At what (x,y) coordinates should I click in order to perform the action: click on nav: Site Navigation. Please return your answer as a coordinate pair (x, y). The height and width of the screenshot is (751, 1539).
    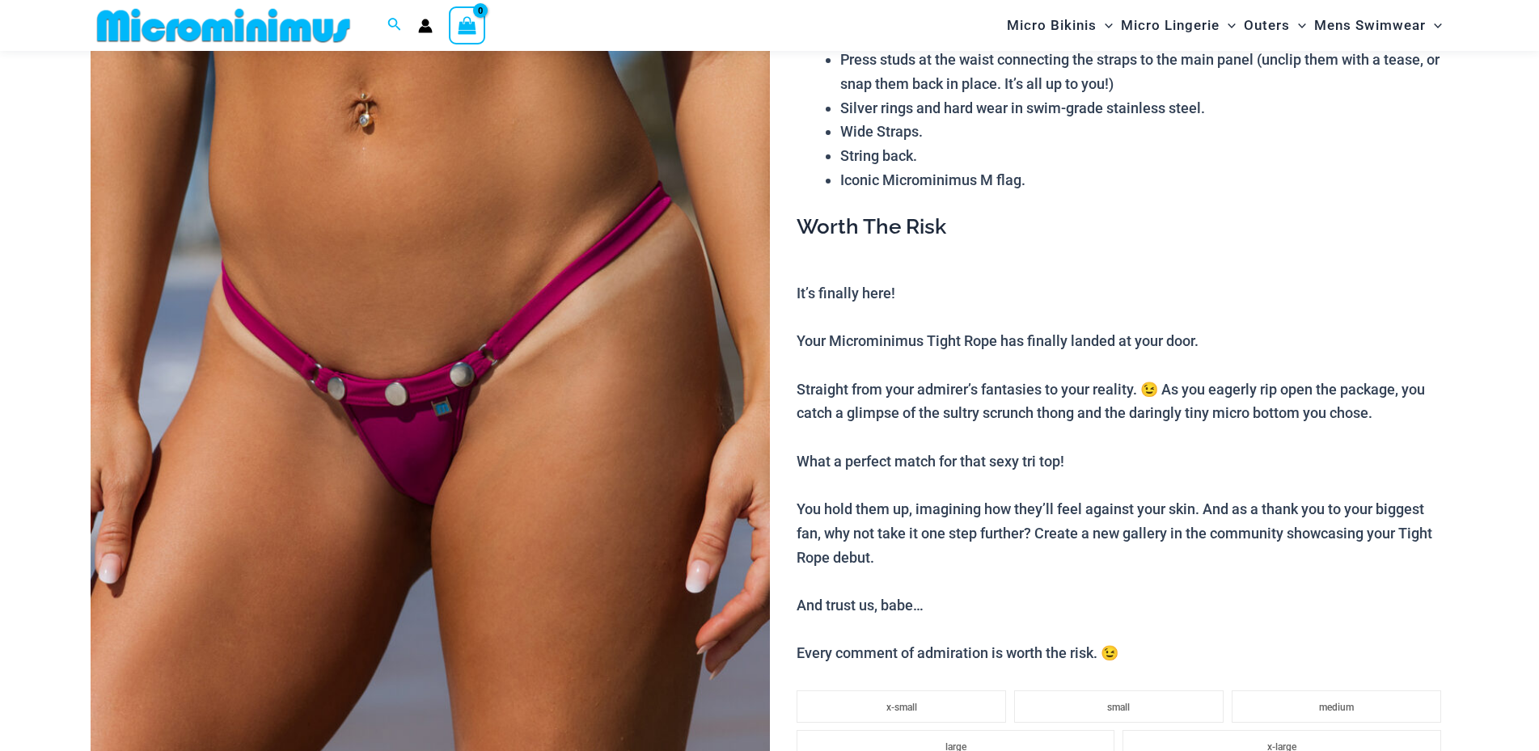
    Looking at the image, I should click on (1225, 25).